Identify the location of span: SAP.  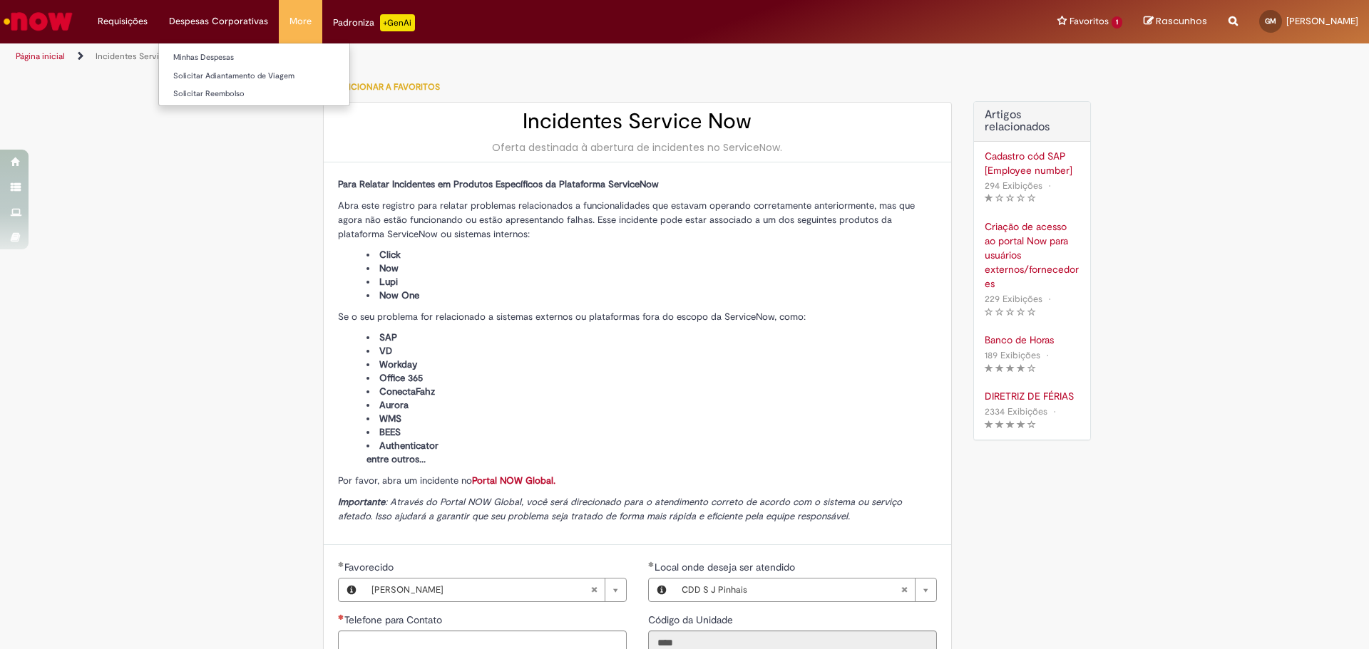
(388, 337).